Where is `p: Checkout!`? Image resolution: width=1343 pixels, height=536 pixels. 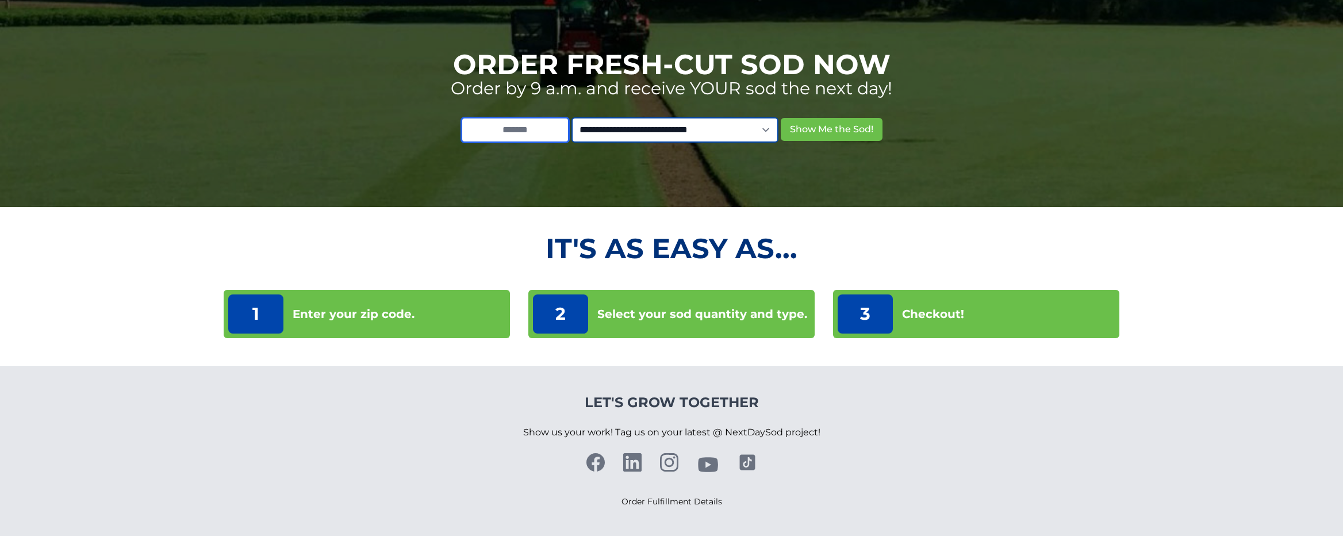
p: Checkout! is located at coordinates (933, 314).